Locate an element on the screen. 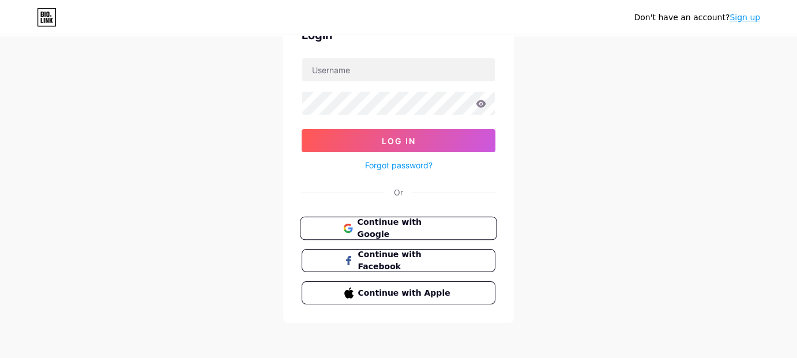  div: Or is located at coordinates (398, 192).